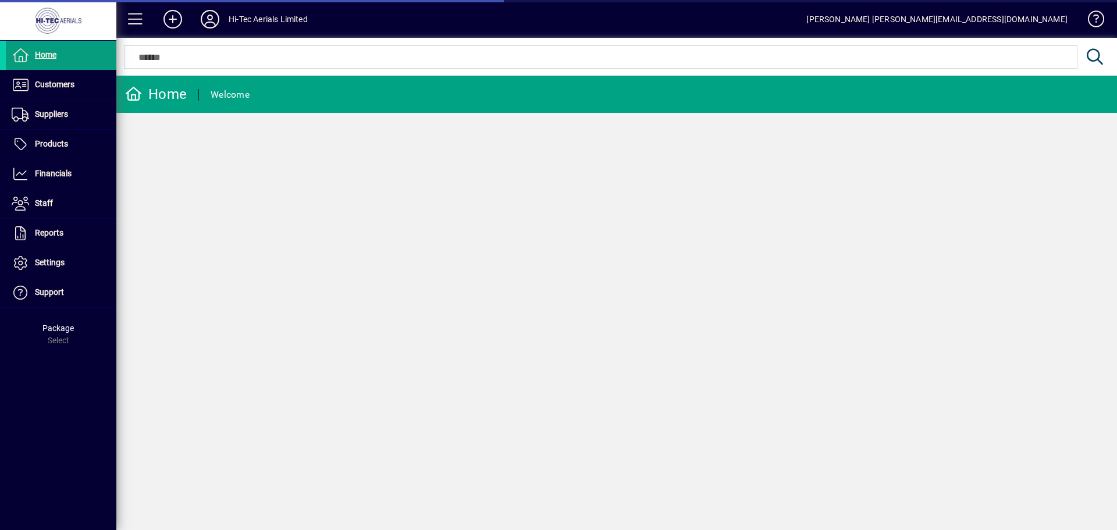 The image size is (1117, 530). Describe the element at coordinates (268, 19) in the screenshot. I see `div: Hi-Tec Aerials Limited` at that location.